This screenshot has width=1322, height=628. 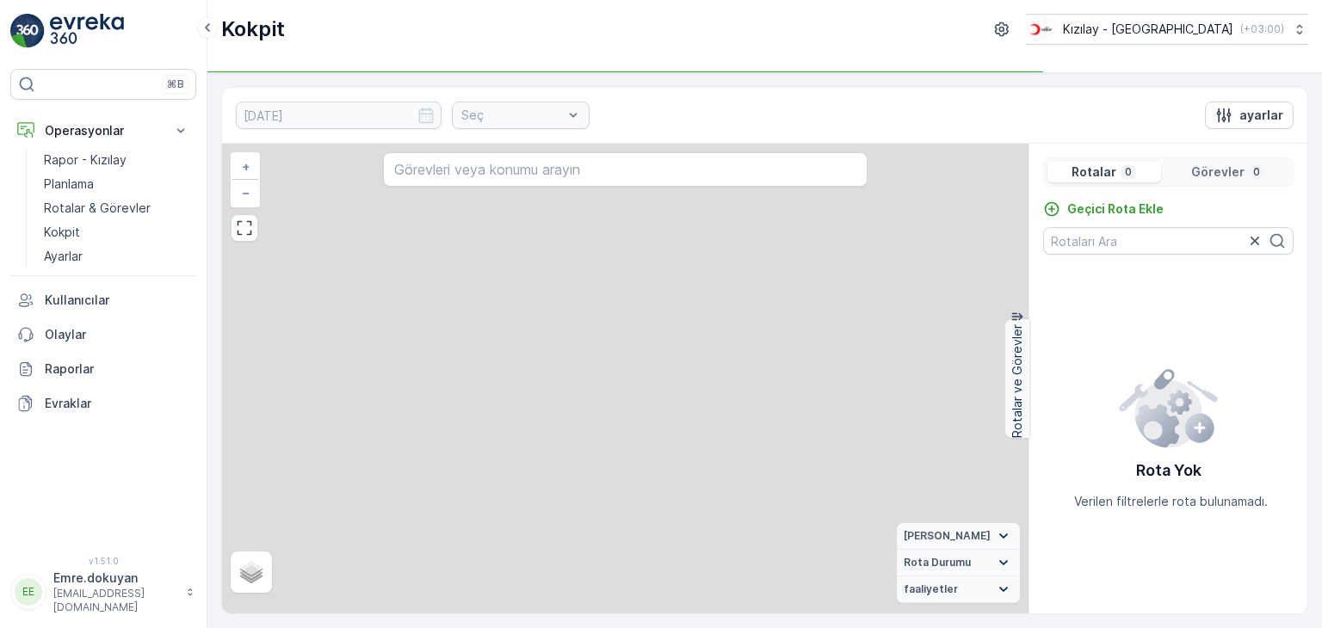 I want to click on span: Rota Durumu, so click(x=938, y=563).